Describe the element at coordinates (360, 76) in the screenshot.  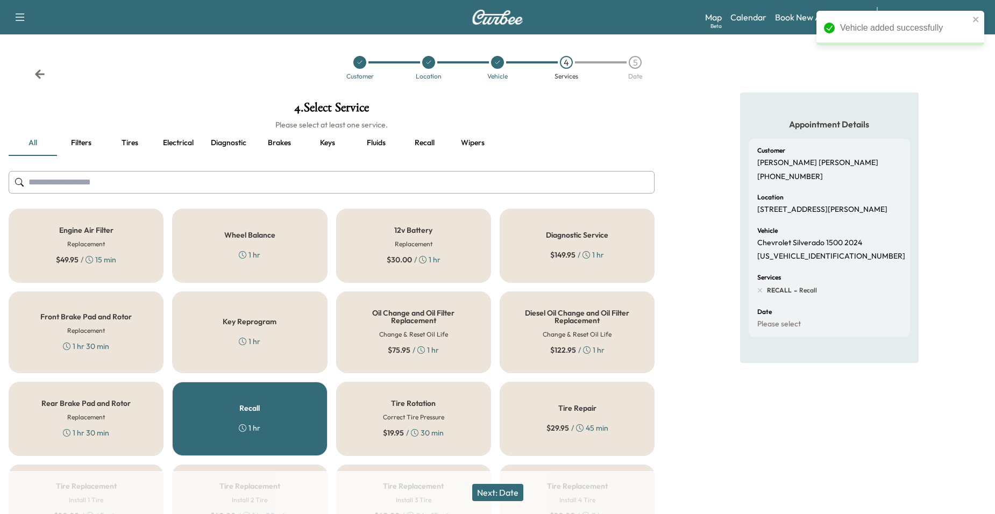
I see `div: Customer` at that location.